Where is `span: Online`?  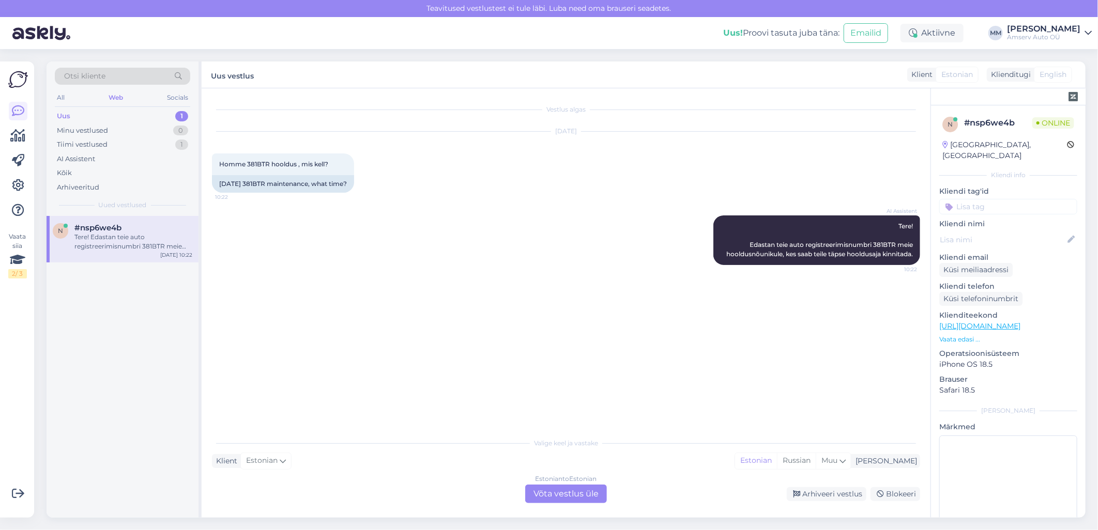
span: Online is located at coordinates (1053, 123).